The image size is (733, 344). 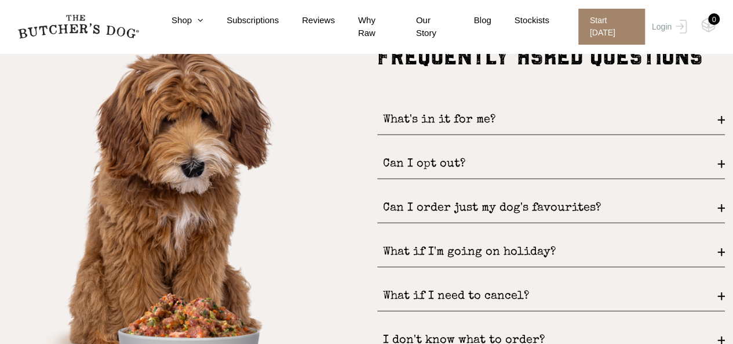 I want to click on a: Stockists, so click(x=521, y=20).